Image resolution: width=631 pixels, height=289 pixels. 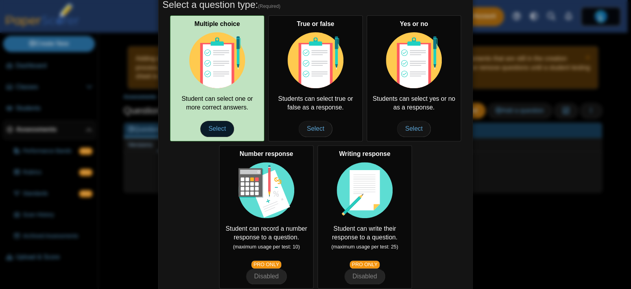 I want to click on b: Yes or no, so click(x=414, y=24).